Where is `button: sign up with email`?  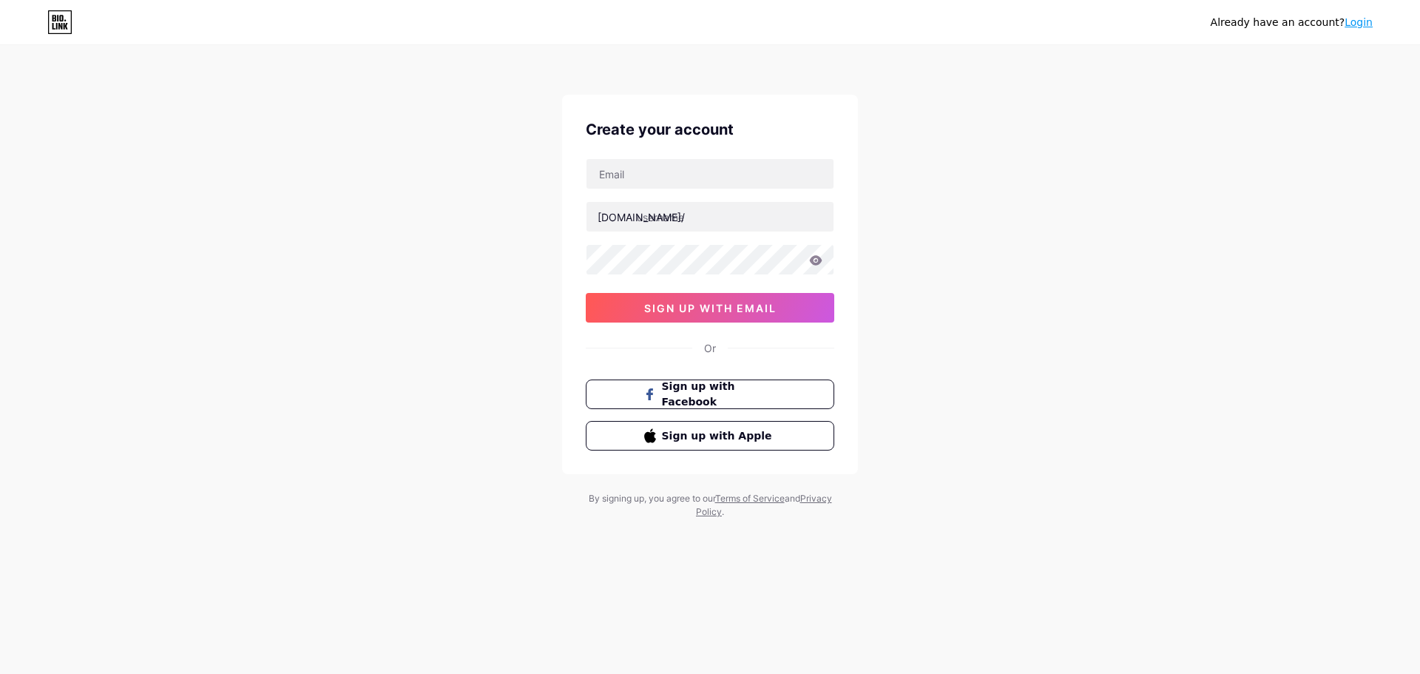 button: sign up with email is located at coordinates (710, 308).